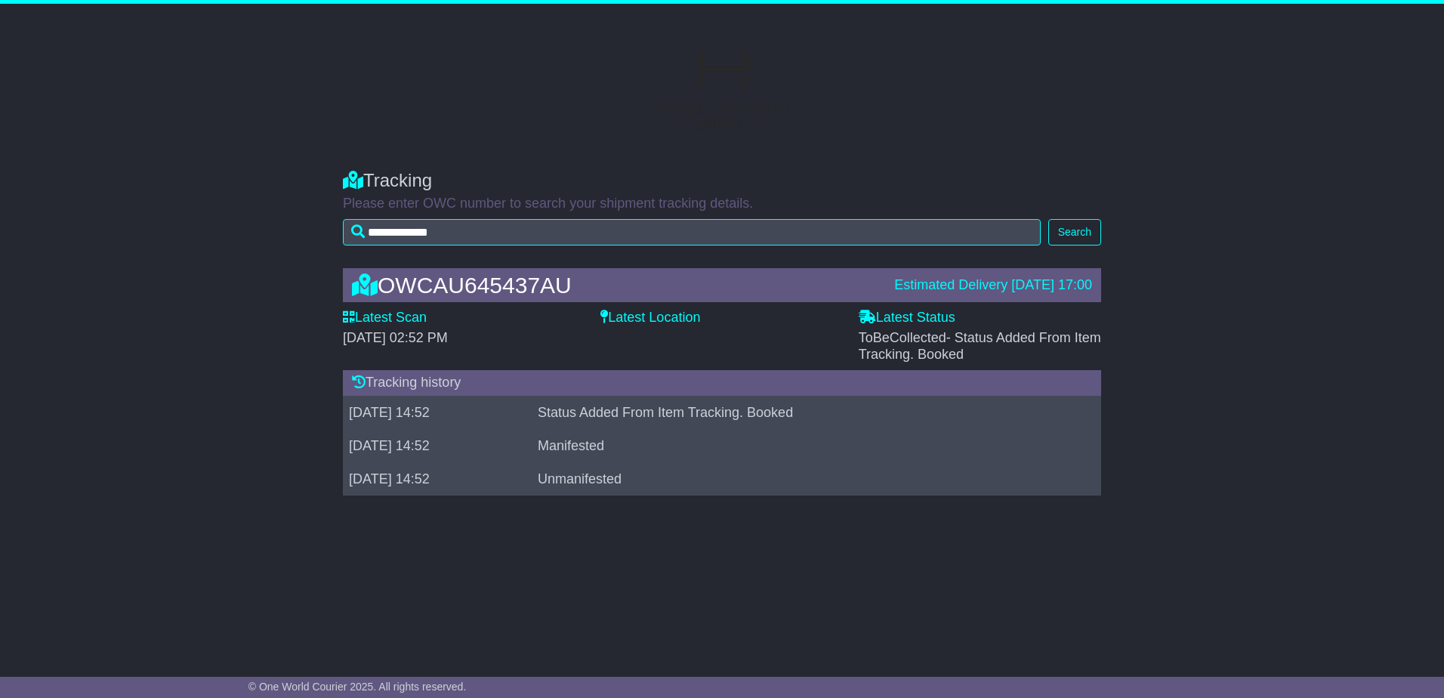 This screenshot has width=1444, height=698. I want to click on span: ToBeCollected, so click(980, 346).